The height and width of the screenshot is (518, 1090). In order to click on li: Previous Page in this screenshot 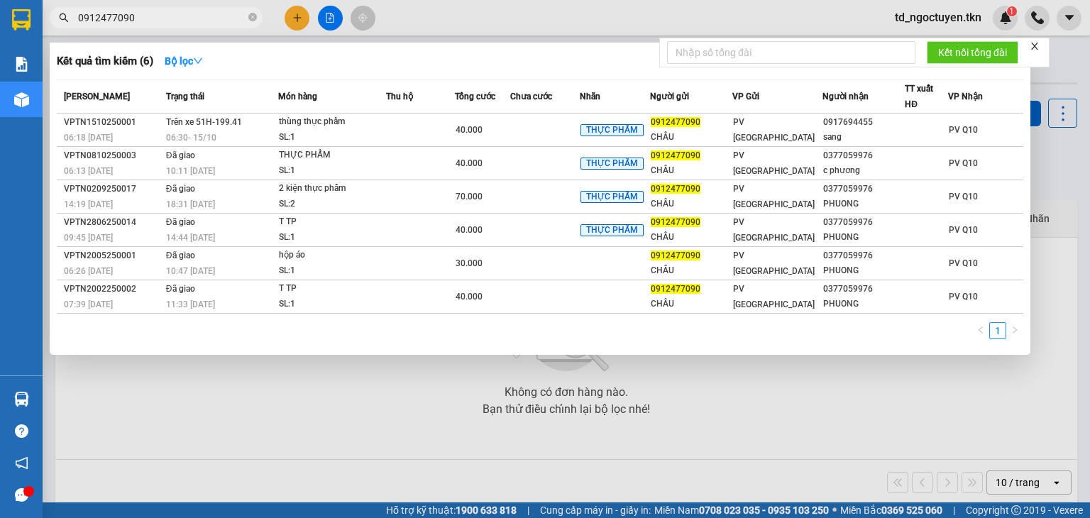, I will do `click(981, 331)`.